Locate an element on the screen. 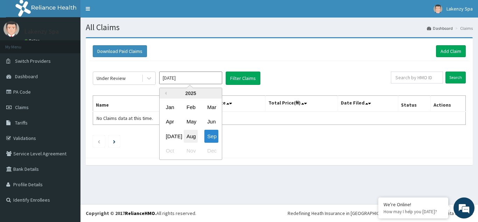  span: Switch Providers is located at coordinates (33, 61).